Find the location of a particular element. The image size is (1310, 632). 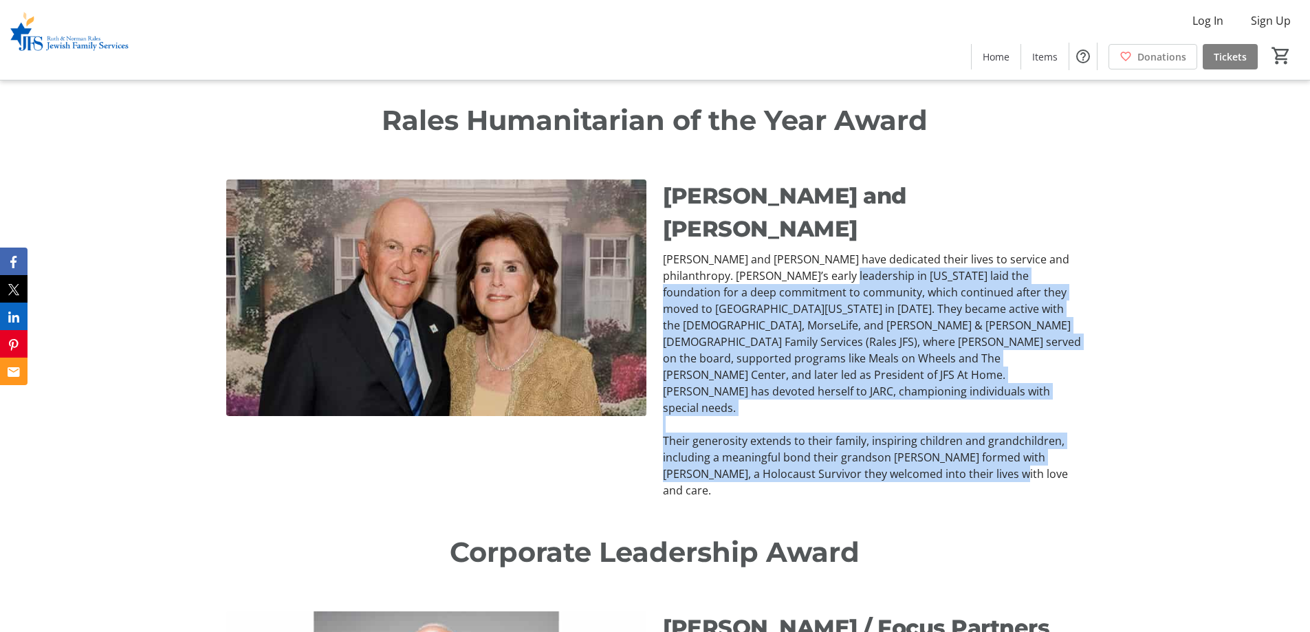

p: Rales Humanitarian of the Year Award is located at coordinates (655, 120).